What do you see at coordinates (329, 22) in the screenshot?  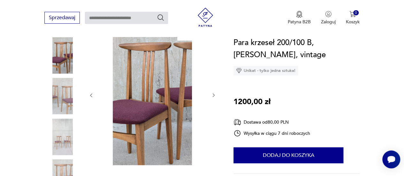 I see `p: Zaloguj` at bounding box center [329, 22].